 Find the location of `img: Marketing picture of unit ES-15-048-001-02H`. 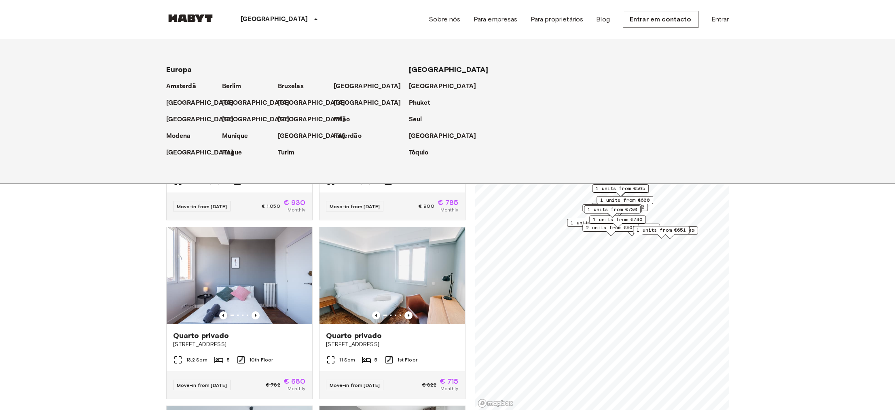

img: Marketing picture of unit ES-15-048-001-02H is located at coordinates (239, 276).